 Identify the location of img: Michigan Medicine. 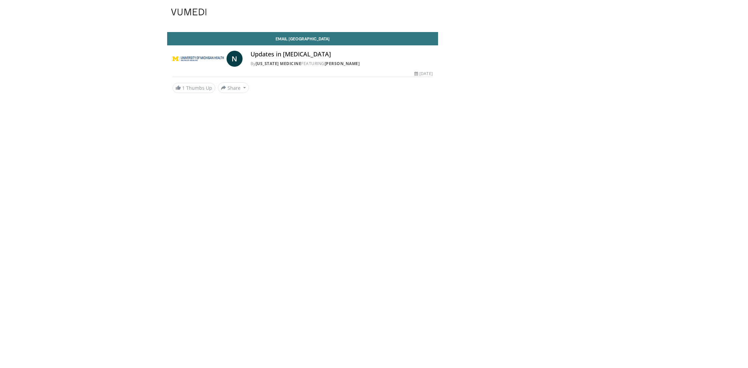
(198, 59).